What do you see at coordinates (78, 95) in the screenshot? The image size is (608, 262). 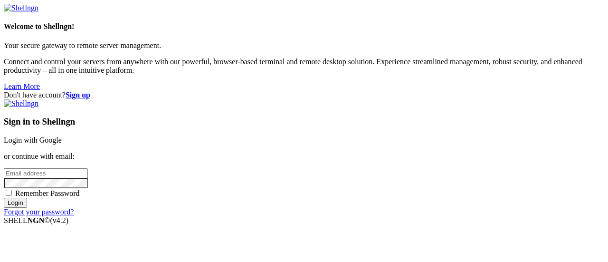 I see `strong: Sign up` at bounding box center [78, 95].